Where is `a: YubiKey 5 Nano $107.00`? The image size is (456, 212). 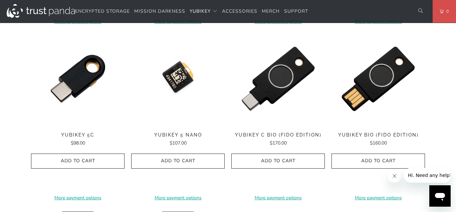
a: YubiKey 5 Nano $107.00 is located at coordinates (178, 140).